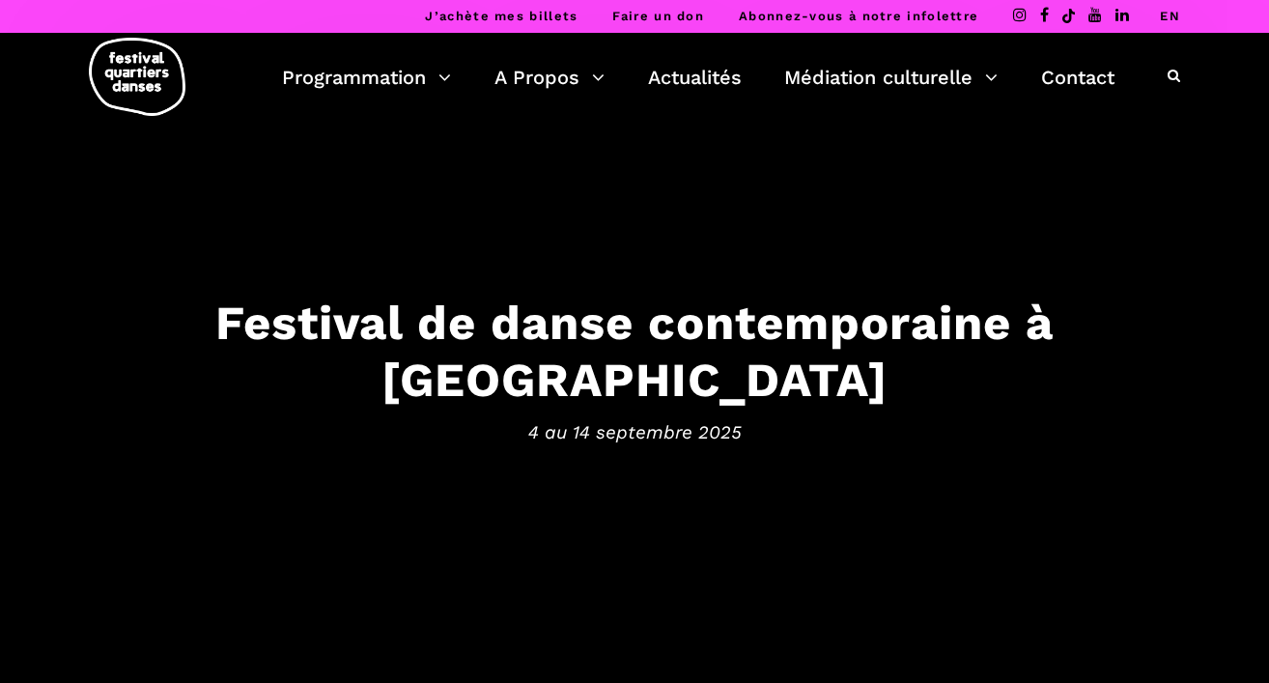  Describe the element at coordinates (549, 77) in the screenshot. I see `a: A Propos` at that location.